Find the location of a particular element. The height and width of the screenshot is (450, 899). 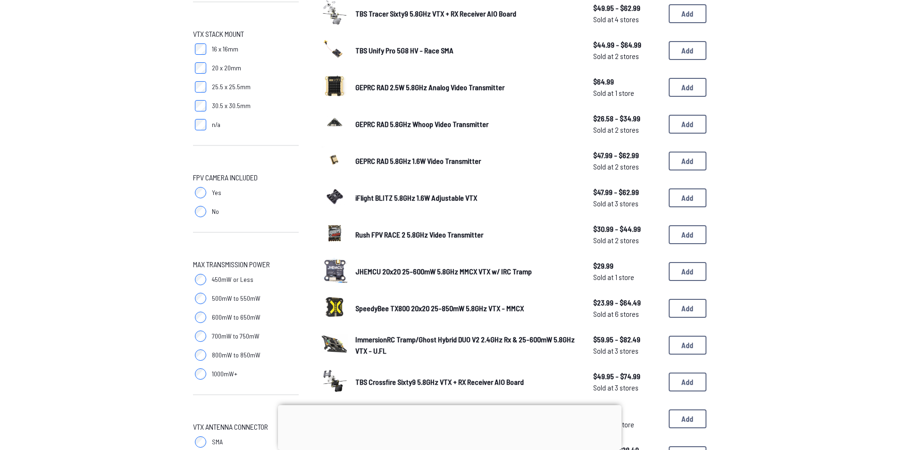

span: 800mW to 850mW is located at coordinates (236, 355).